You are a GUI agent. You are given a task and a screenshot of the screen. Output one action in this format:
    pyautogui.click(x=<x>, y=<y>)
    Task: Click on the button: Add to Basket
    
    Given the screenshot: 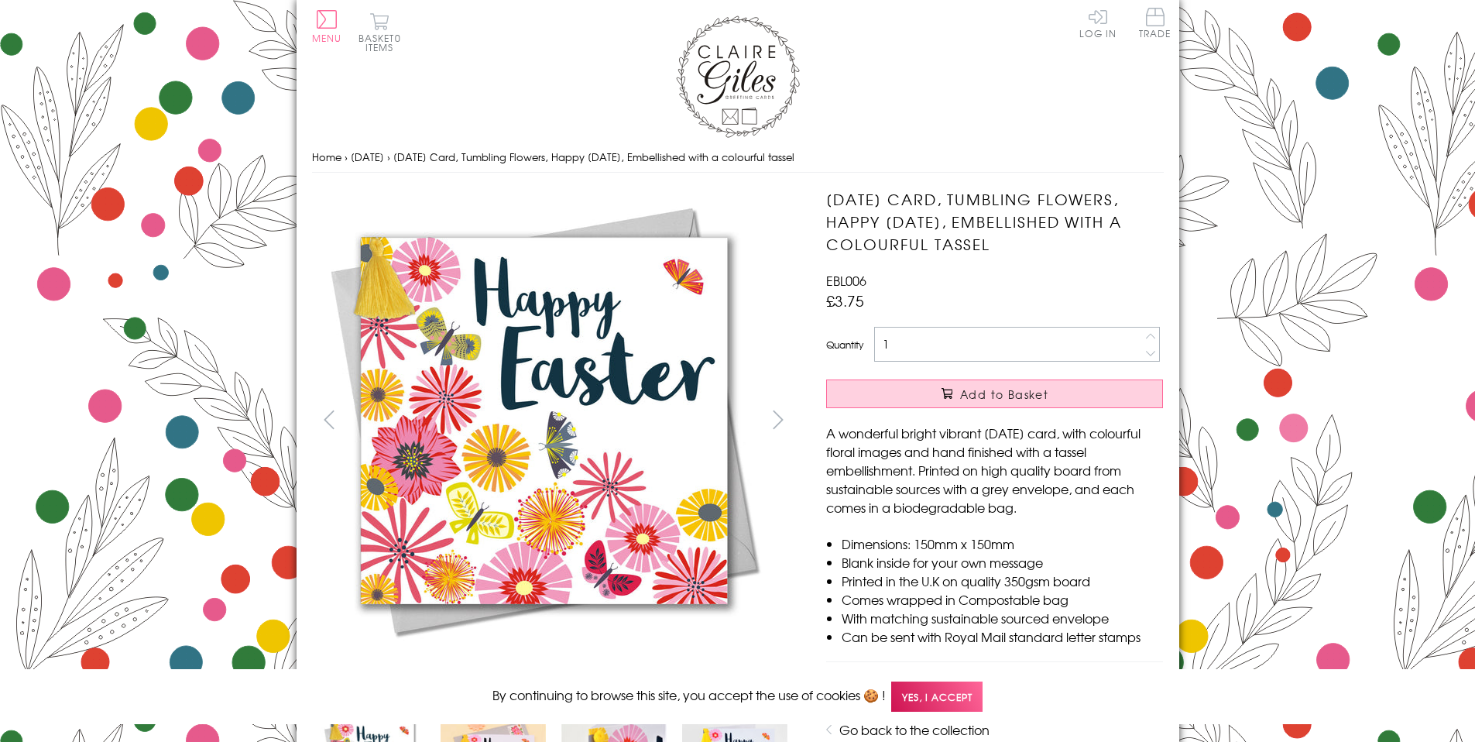 What is the action you would take?
    pyautogui.click(x=994, y=393)
    